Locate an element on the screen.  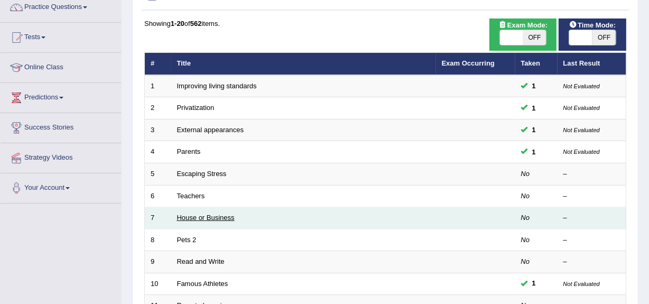
a: Pets 2 is located at coordinates (186, 239).